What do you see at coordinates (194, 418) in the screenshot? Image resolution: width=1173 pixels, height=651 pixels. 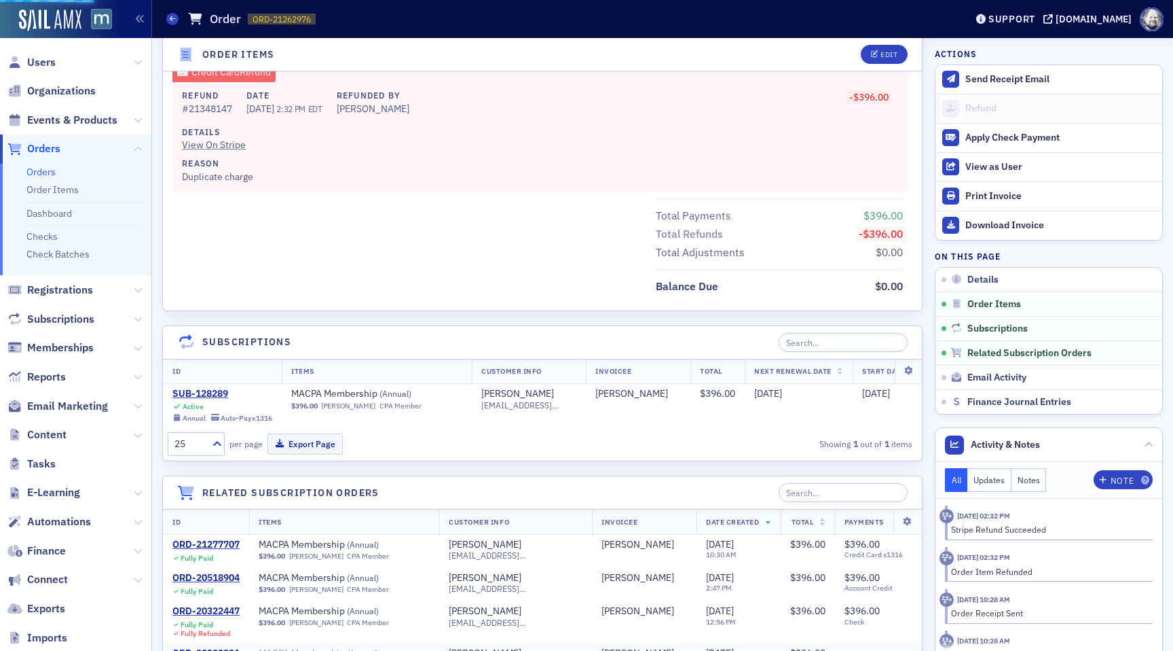 I see `div: Annual` at bounding box center [194, 418].